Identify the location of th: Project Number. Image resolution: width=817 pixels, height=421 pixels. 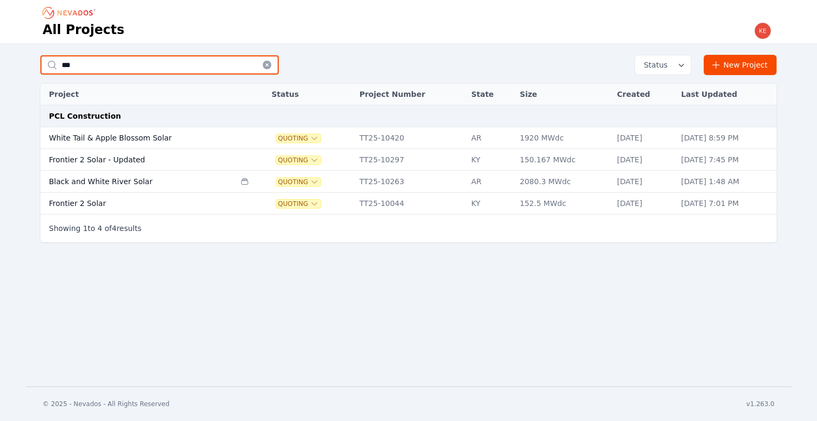
(410, 94).